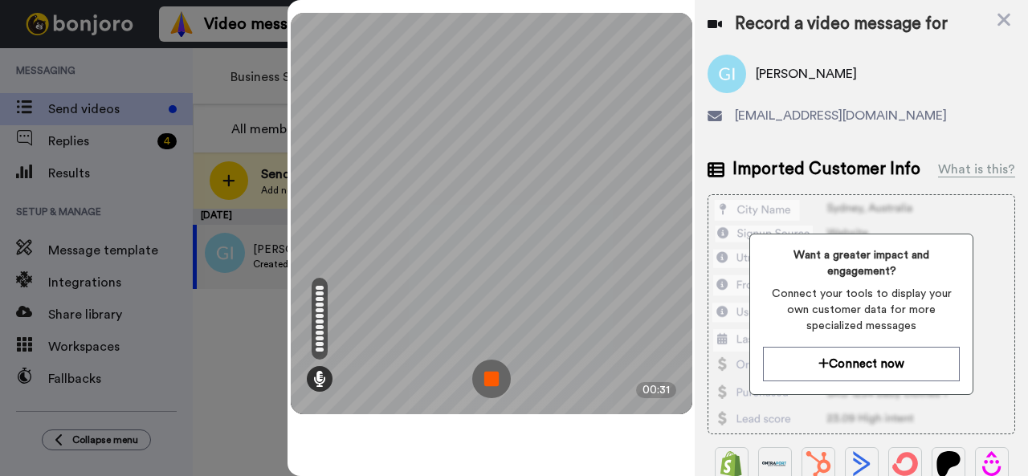  Describe the element at coordinates (861, 364) in the screenshot. I see `a: Connect now` at that location.